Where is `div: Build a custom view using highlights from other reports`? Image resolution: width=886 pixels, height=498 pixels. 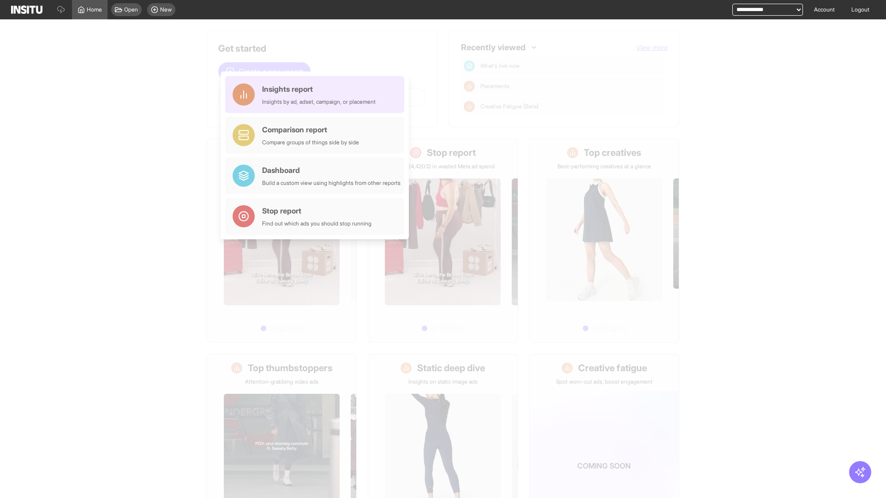
div: Build a custom view using highlights from other reports is located at coordinates (331, 183).